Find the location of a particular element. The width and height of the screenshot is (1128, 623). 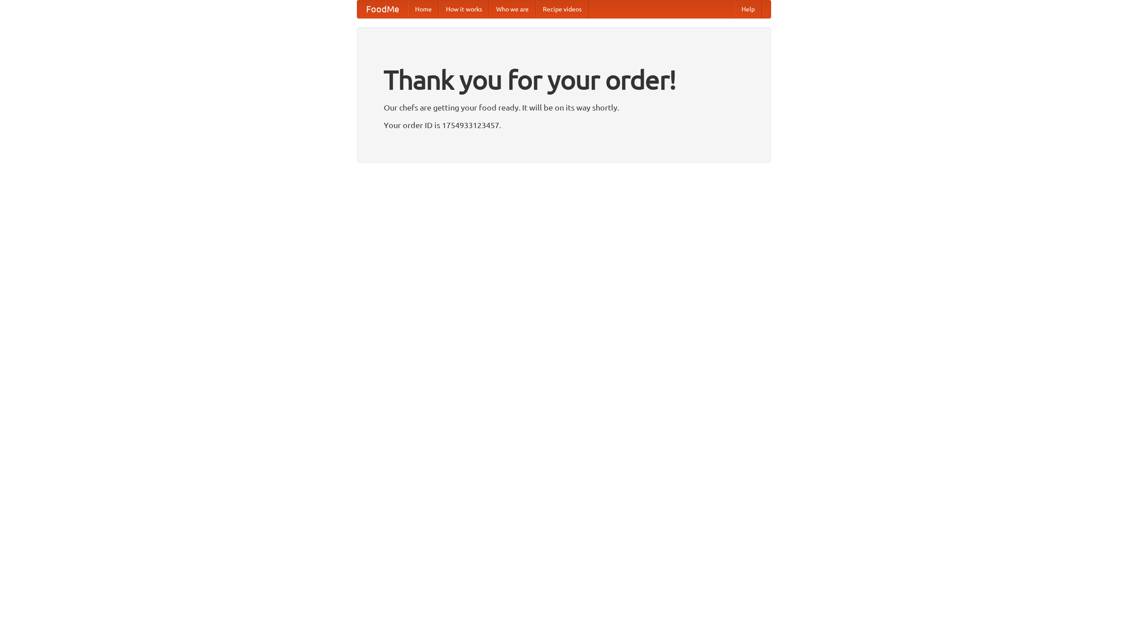

a: FoodMe is located at coordinates (382, 9).